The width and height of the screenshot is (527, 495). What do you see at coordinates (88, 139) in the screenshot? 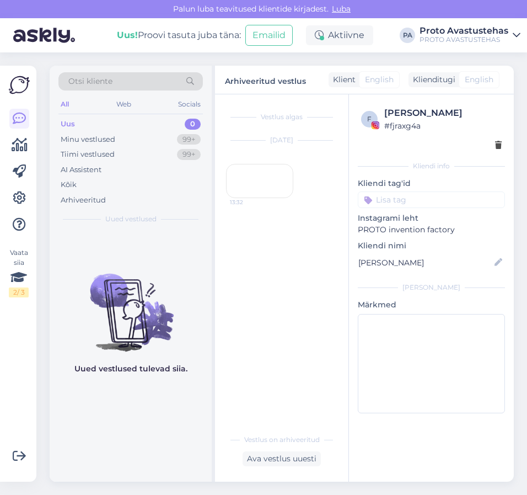
I see `div: Minu vestlused` at bounding box center [88, 139].